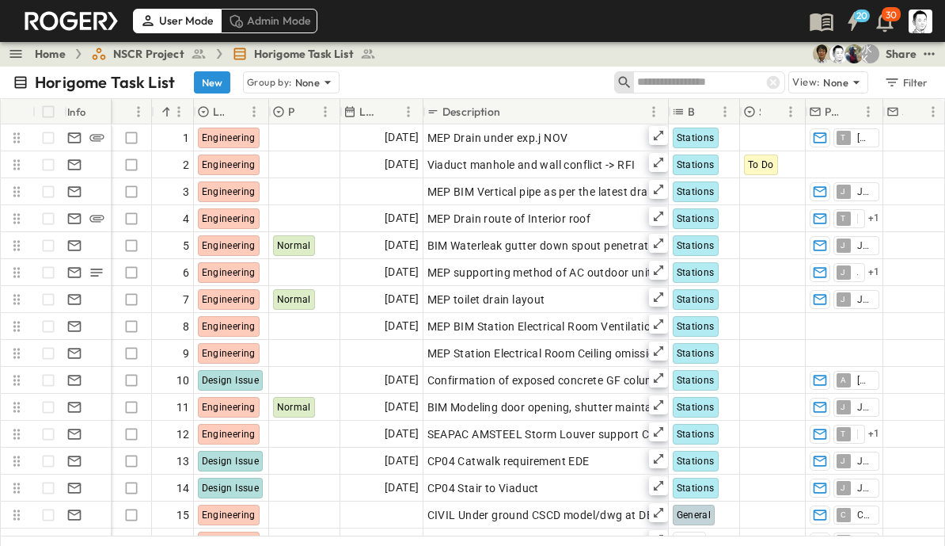 The image size is (945, 546). I want to click on span: 10, so click(183, 380).